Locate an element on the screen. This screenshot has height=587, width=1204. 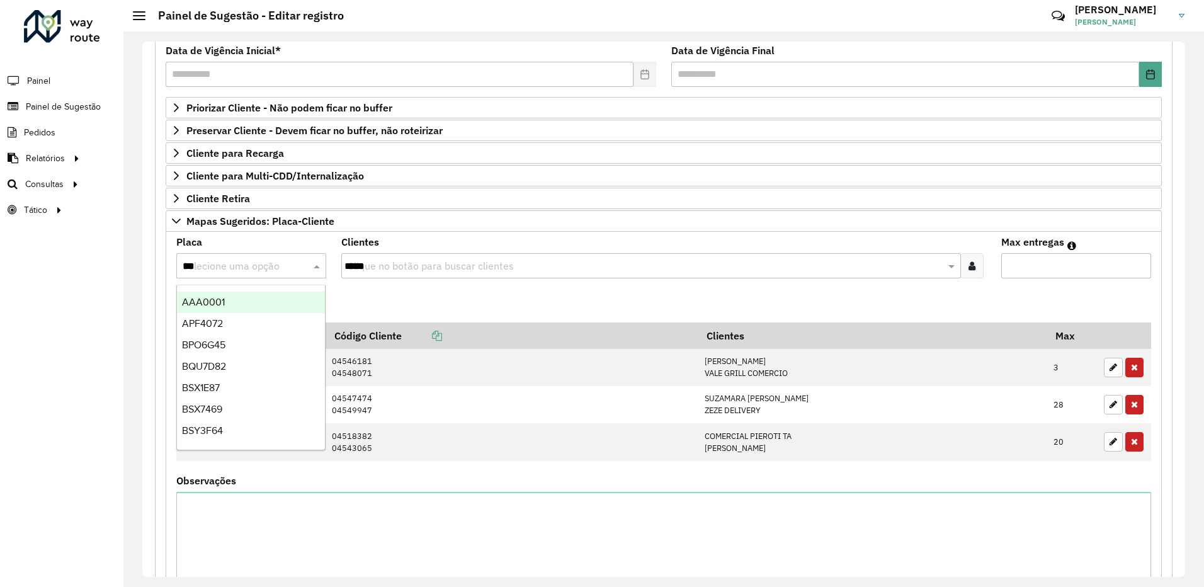
button: Choose Date is located at coordinates (1150, 74).